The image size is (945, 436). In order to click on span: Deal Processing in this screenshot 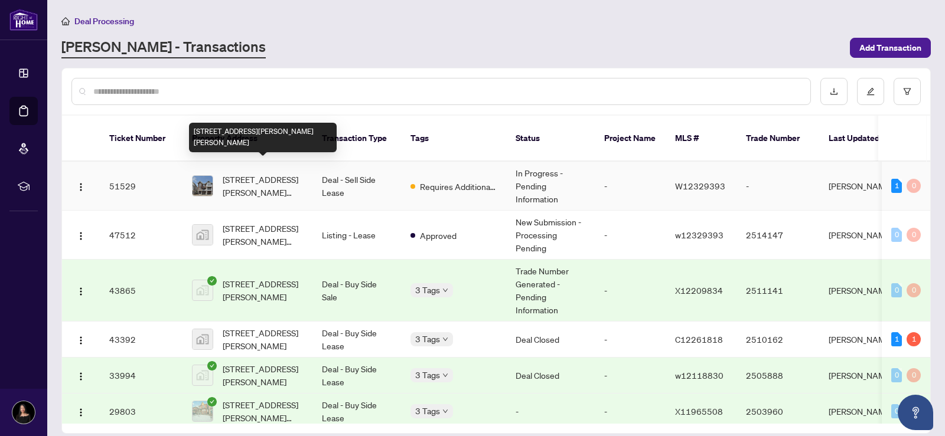, I will do `click(104, 21)`.